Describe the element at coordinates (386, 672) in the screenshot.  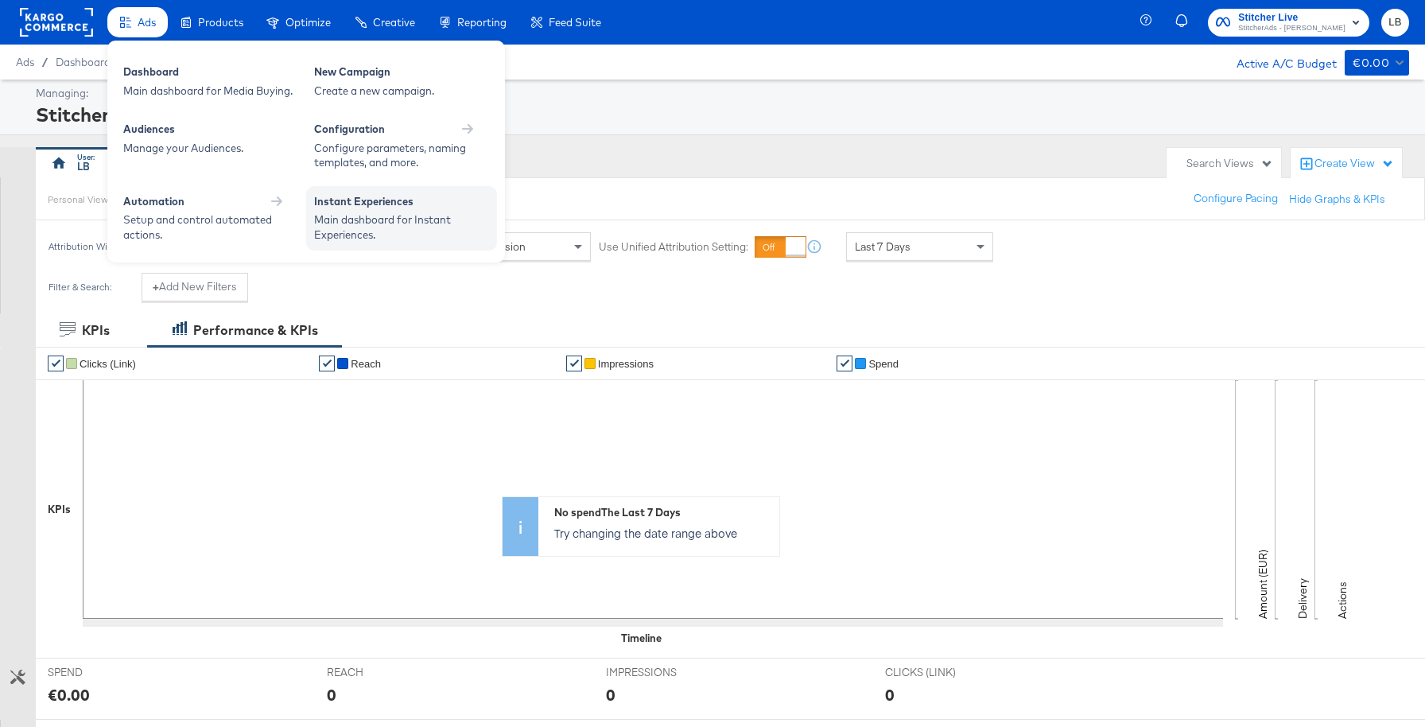
I see `span: REACH` at that location.